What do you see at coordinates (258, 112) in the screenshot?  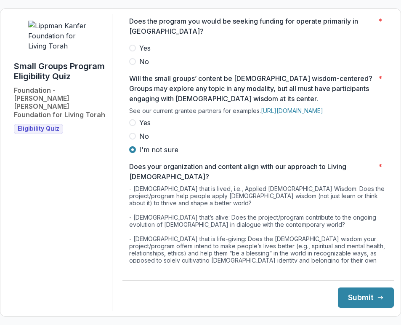 I see `div: See our current grantee partners for examples.` at bounding box center [258, 112].